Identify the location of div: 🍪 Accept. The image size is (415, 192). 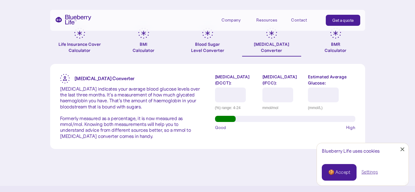
(339, 173).